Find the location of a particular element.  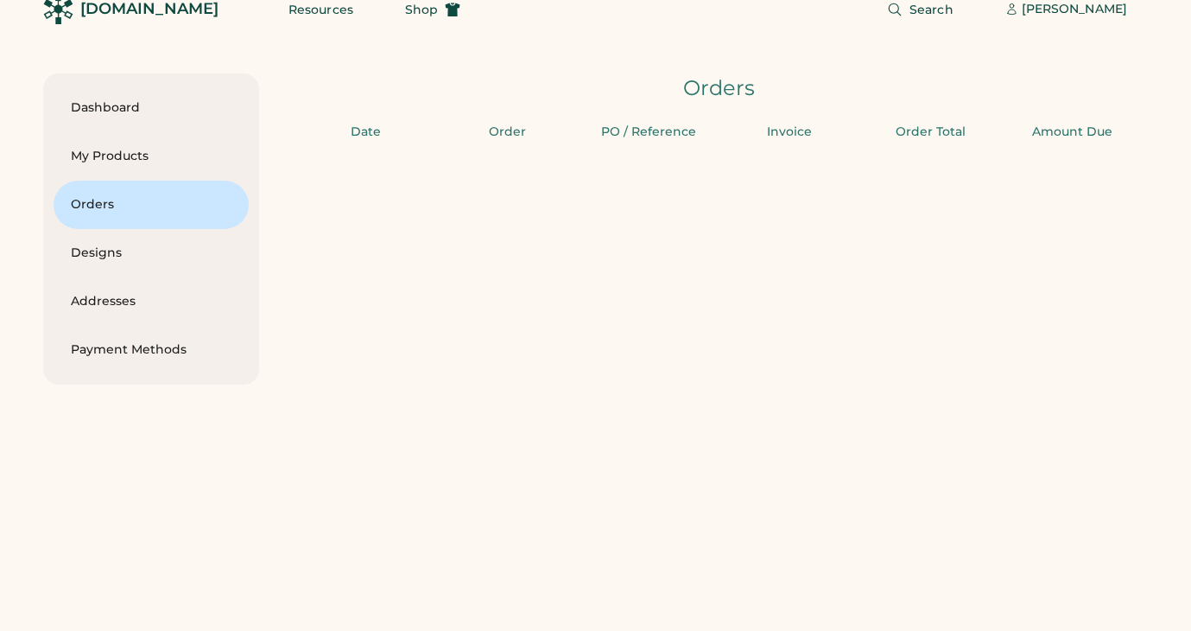

div: Date is located at coordinates (366, 132).